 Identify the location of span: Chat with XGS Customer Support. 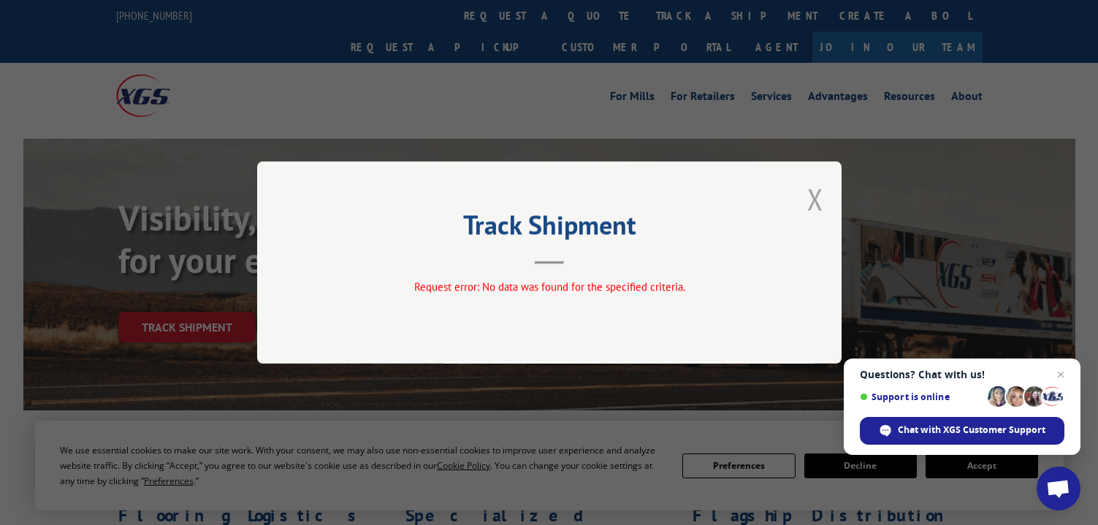
(971, 430).